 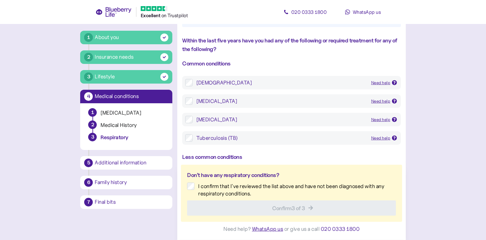 I want to click on button: 3Lifestyle, so click(x=126, y=77).